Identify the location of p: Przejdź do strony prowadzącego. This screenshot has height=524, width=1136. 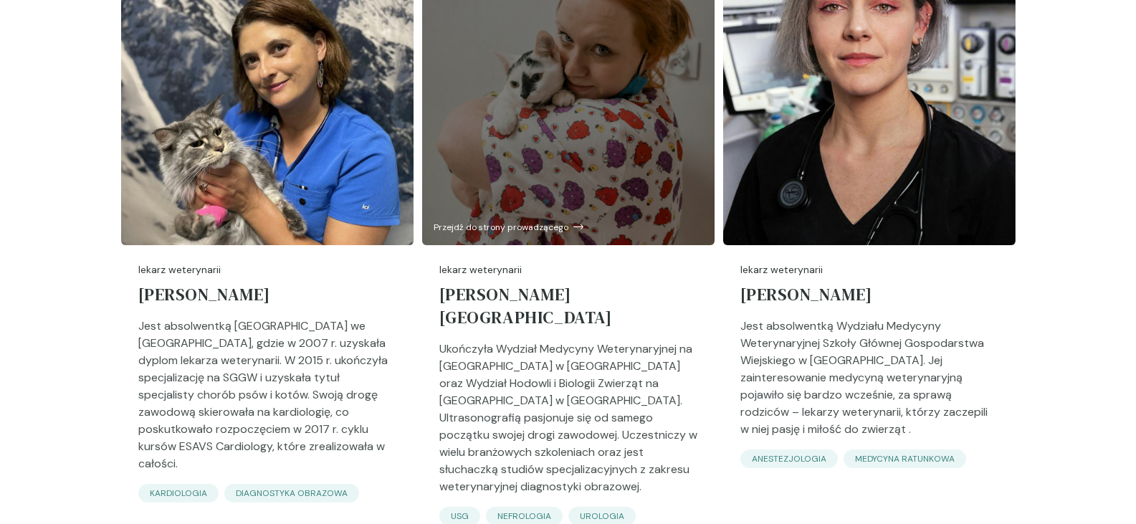
(501, 227).